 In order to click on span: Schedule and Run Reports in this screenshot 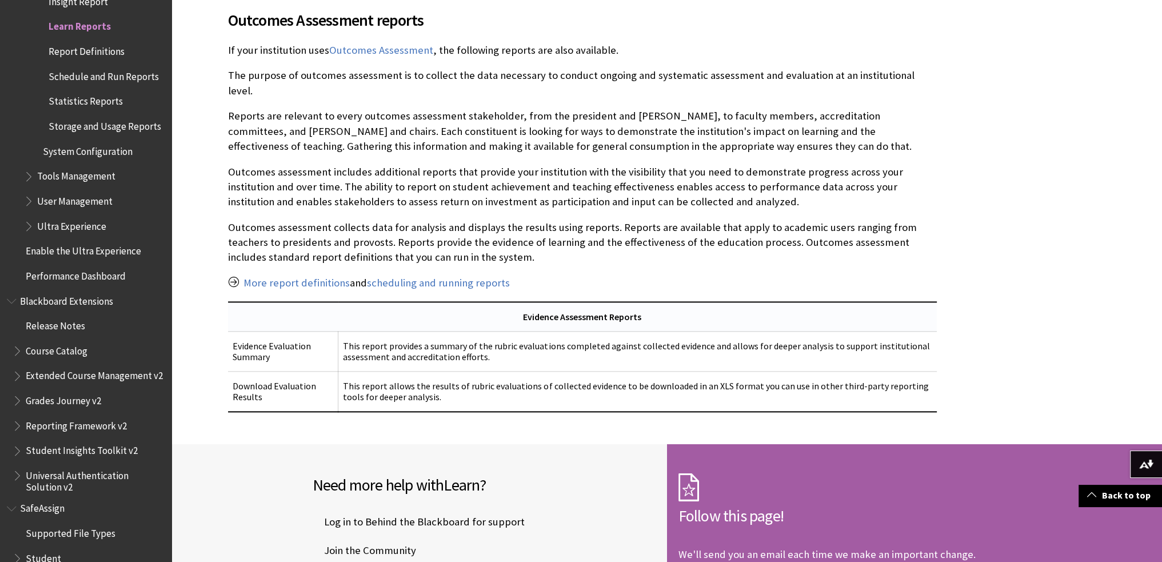, I will do `click(103, 74)`.